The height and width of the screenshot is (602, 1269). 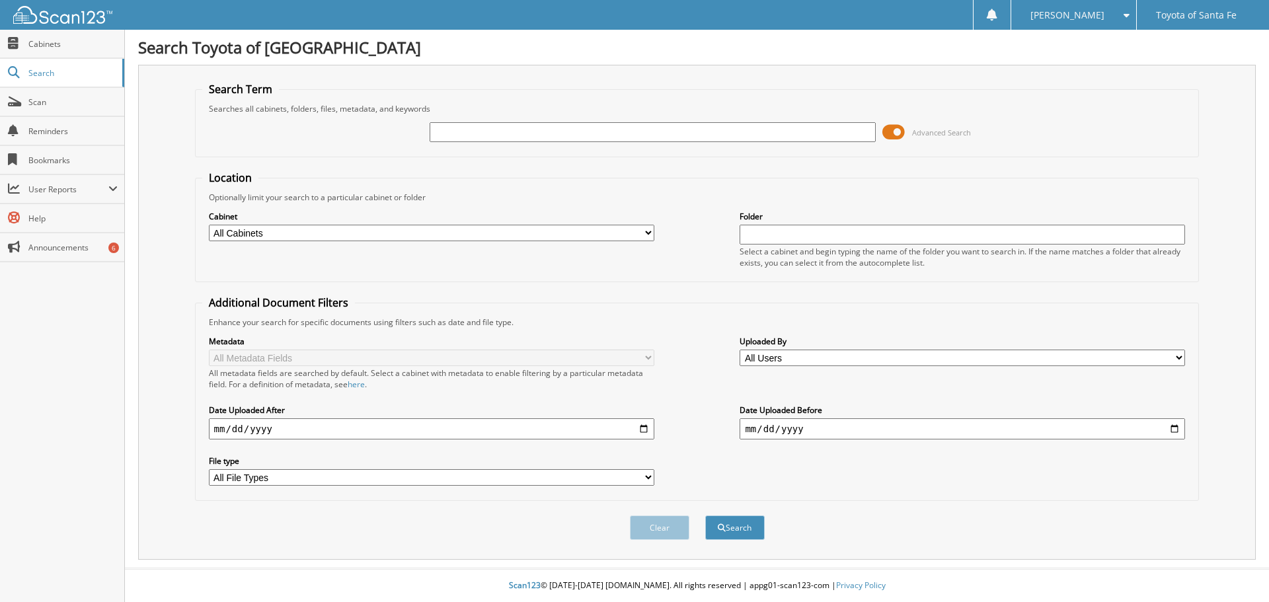 What do you see at coordinates (230, 178) in the screenshot?
I see `legend: Location` at bounding box center [230, 178].